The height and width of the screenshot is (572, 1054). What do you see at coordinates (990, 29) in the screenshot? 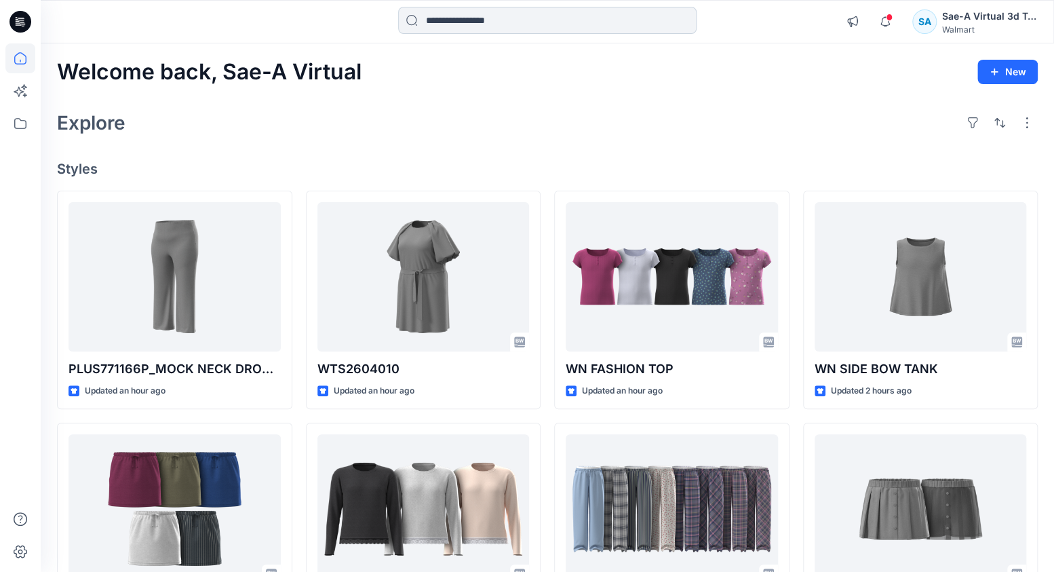
I see `div: Walmart` at bounding box center [990, 29].